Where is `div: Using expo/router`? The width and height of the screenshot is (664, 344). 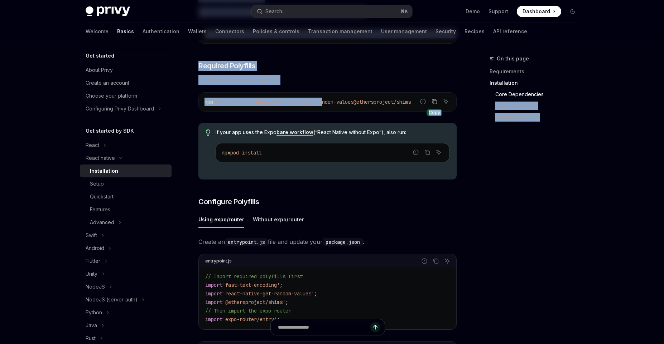 div: Using expo/router is located at coordinates (221, 219).